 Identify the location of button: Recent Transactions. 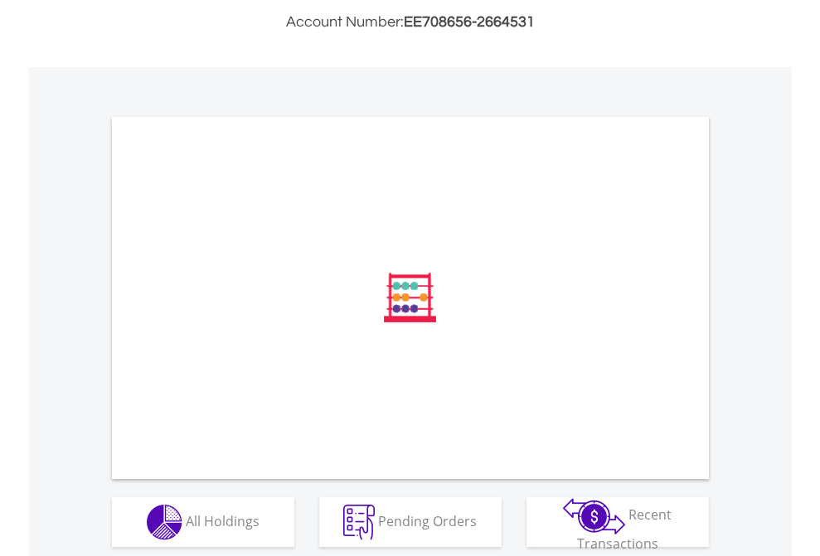
(617, 522).